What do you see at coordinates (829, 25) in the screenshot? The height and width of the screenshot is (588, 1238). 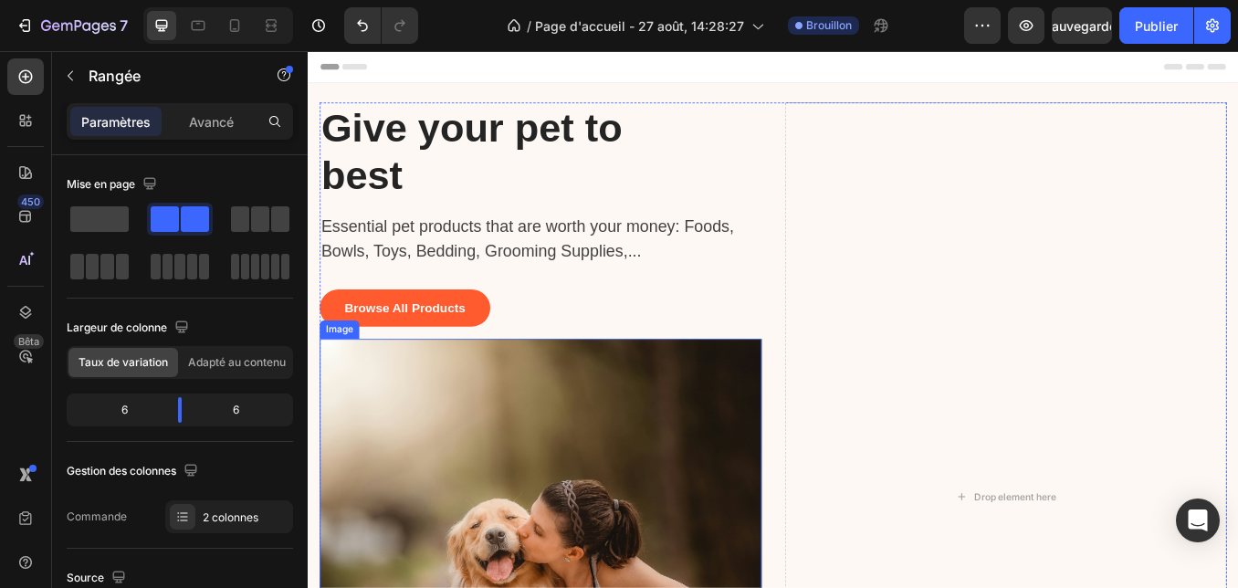 I see `font: Brouillon` at bounding box center [829, 25].